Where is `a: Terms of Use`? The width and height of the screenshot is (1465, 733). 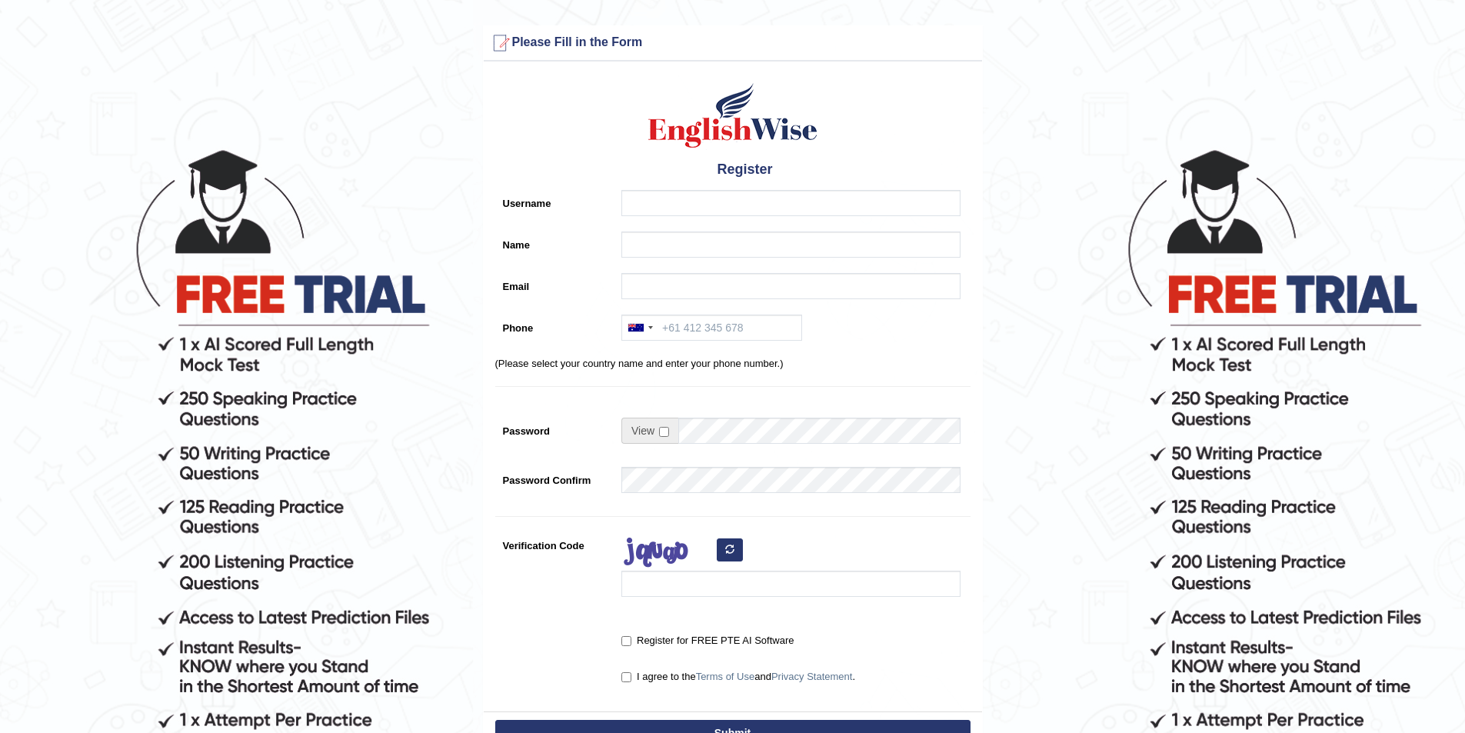 a: Terms of Use is located at coordinates (725, 676).